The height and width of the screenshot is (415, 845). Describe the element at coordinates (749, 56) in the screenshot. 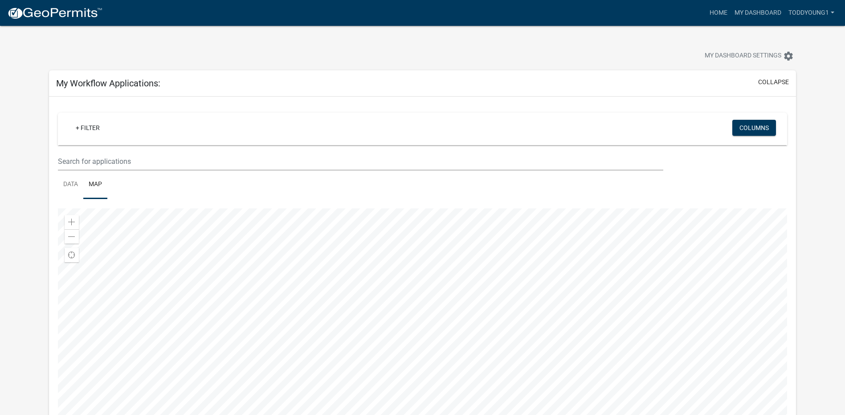

I see `button: My Dashboard Settingssettings` at that location.